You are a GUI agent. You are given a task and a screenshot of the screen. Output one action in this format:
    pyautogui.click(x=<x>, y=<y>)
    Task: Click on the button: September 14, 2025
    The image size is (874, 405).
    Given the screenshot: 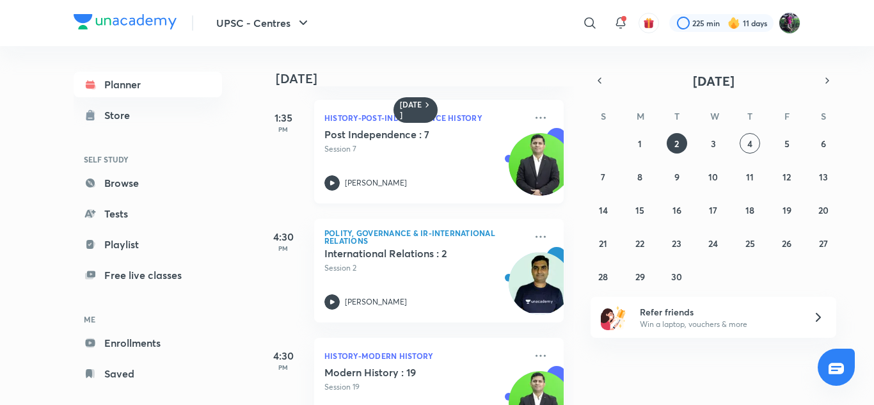 What is the action you would take?
    pyautogui.click(x=604, y=210)
    